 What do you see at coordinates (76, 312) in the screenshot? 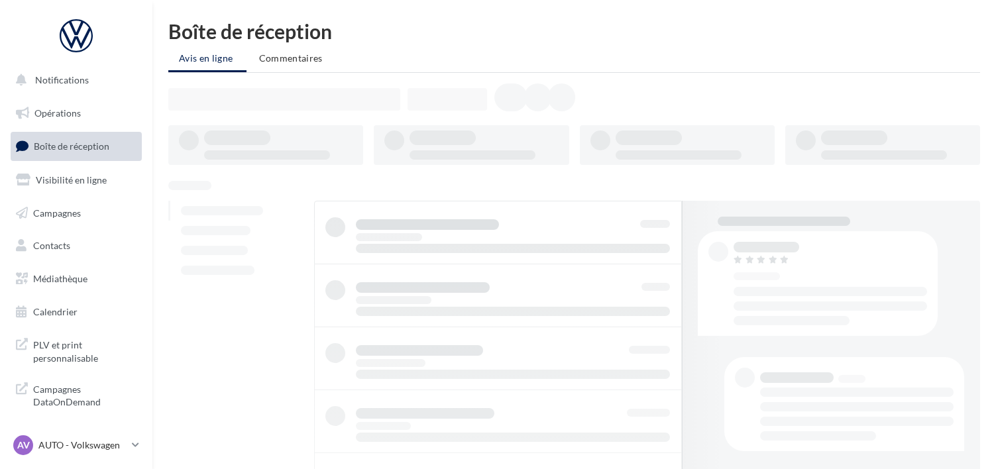
I see `a: Calendrier` at bounding box center [76, 312].